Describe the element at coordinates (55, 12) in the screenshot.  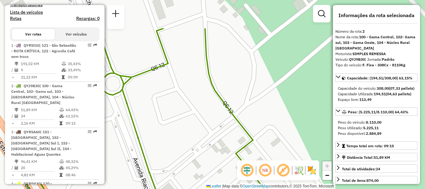
I see `h4: Lista de veículos` at that location.